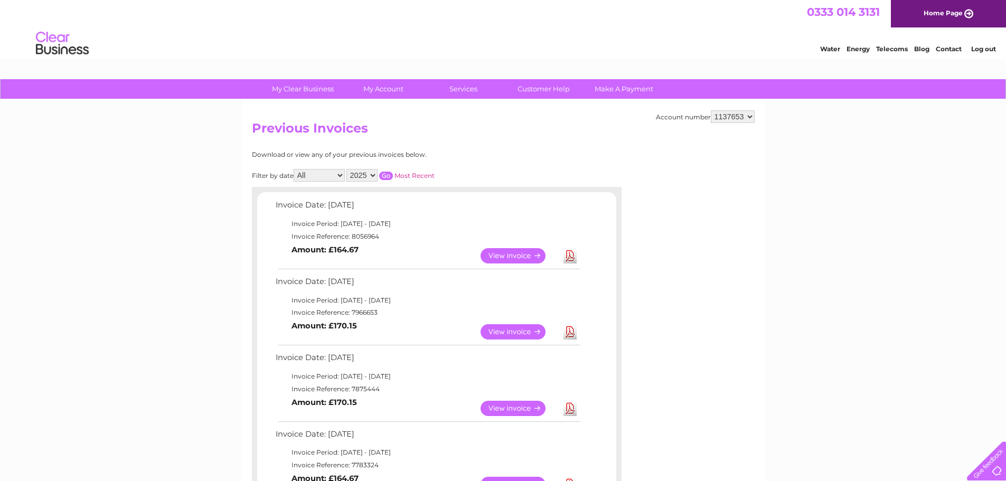 The height and width of the screenshot is (481, 1006). I want to click on td: Invoice Reference: 8056964, so click(427, 237).